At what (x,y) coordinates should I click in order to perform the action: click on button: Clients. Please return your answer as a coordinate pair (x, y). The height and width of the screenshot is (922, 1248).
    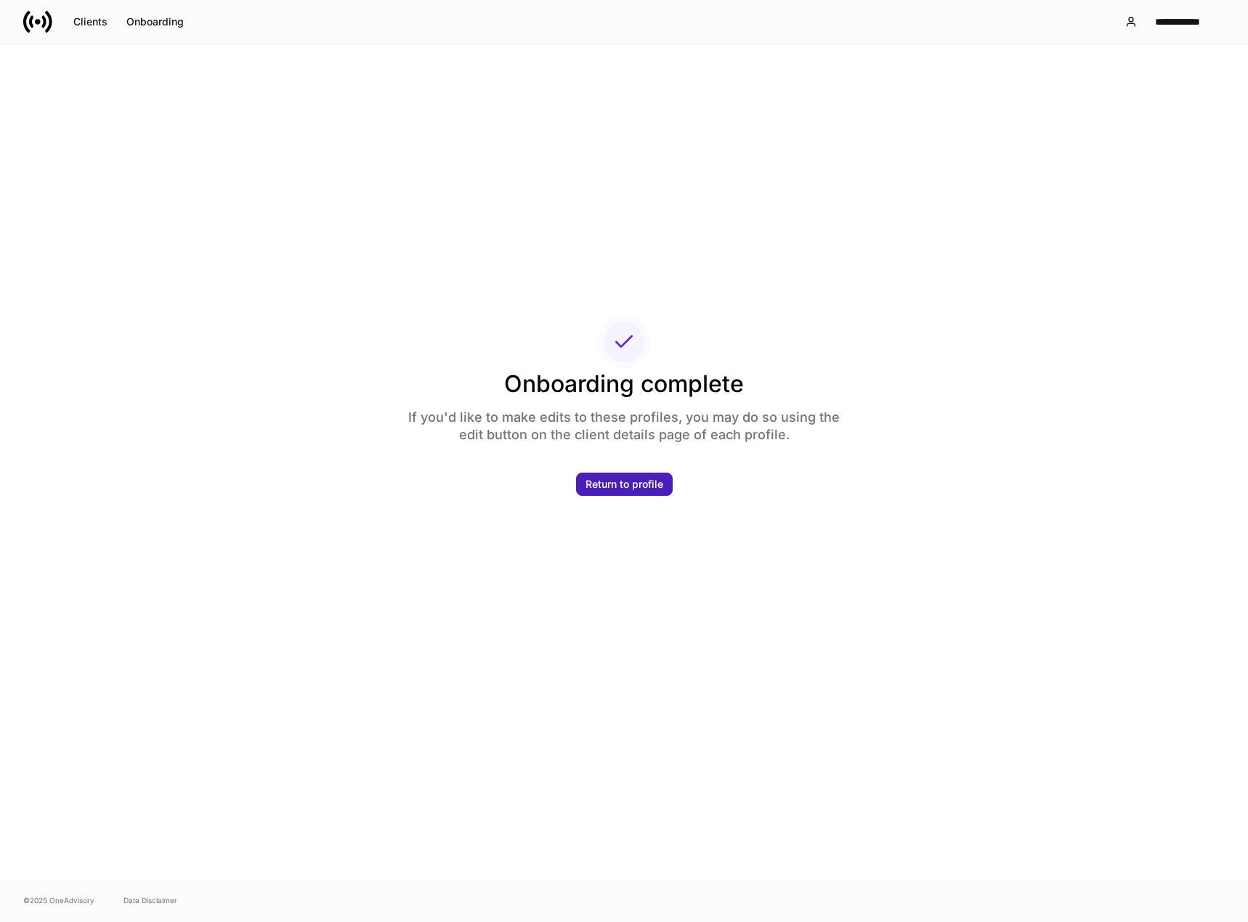
    Looking at the image, I should click on (90, 22).